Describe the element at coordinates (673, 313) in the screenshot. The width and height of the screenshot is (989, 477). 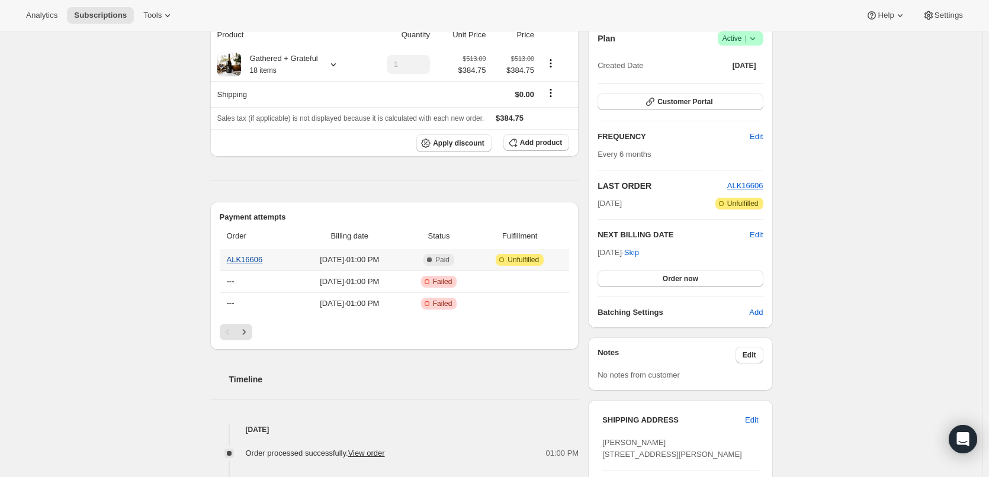
I see `h6: Batching Settings` at that location.